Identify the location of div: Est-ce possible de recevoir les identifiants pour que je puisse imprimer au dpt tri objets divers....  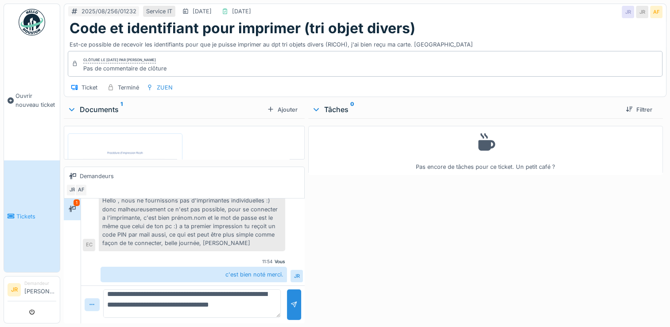
(365, 42).